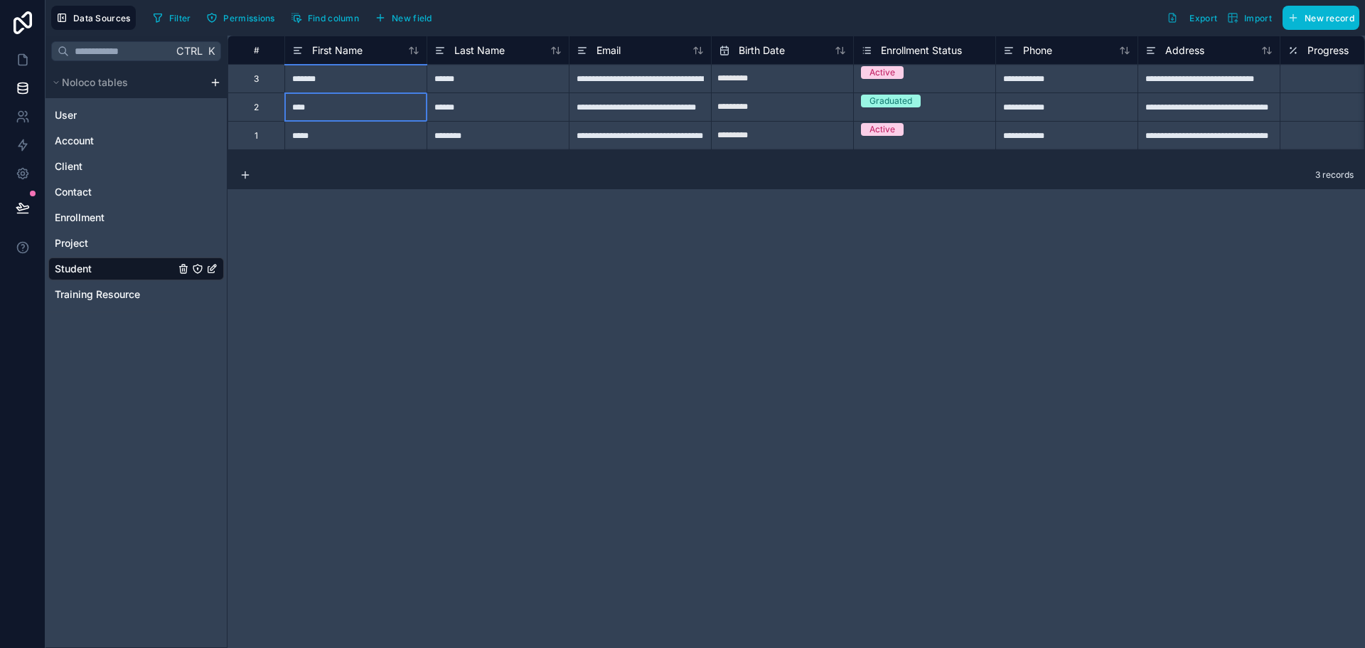 This screenshot has width=1365, height=648. What do you see at coordinates (1191, 18) in the screenshot?
I see `button: Export` at bounding box center [1191, 18].